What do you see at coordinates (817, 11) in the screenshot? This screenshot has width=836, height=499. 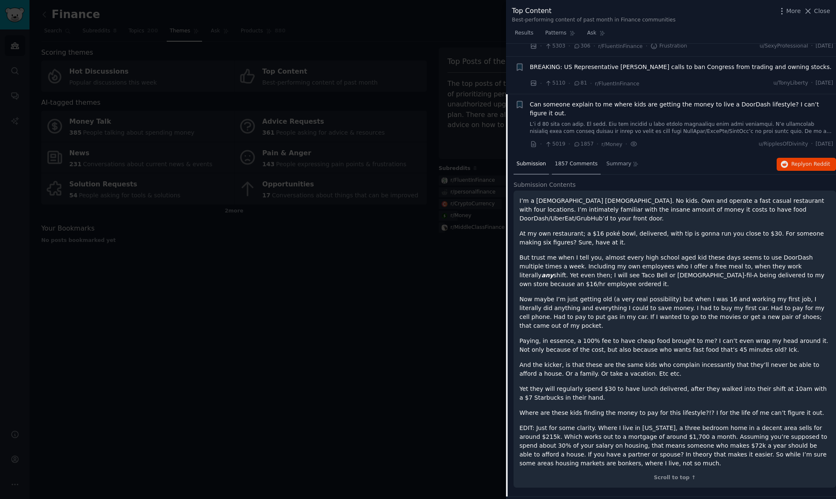 I see `button: Close` at bounding box center [817, 11].